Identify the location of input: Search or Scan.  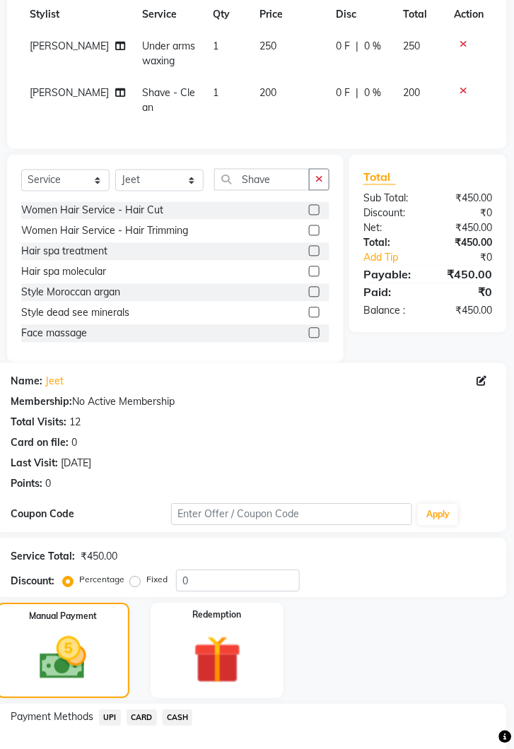
(262, 180).